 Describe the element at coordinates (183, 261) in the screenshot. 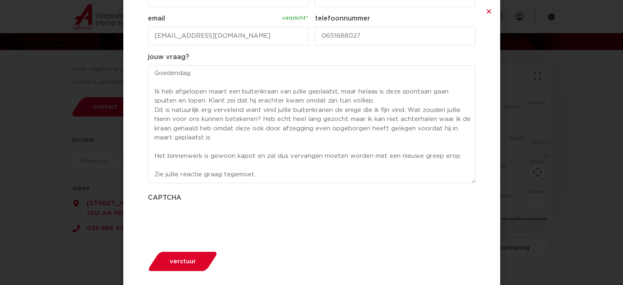

I see `span: verstuur` at that location.